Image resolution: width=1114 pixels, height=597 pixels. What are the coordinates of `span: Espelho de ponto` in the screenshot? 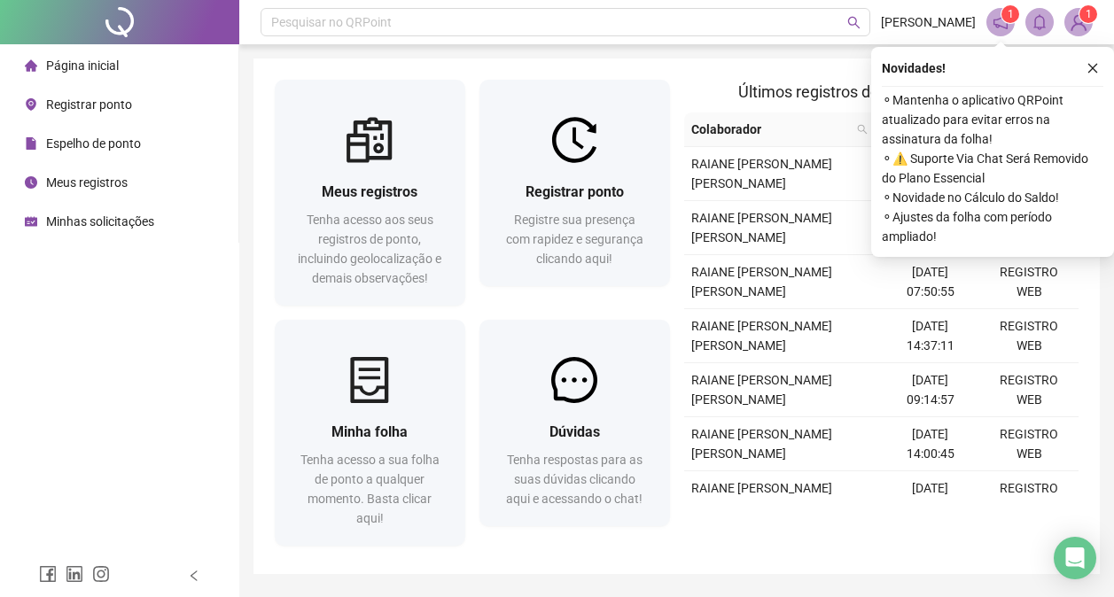 It's located at (93, 144).